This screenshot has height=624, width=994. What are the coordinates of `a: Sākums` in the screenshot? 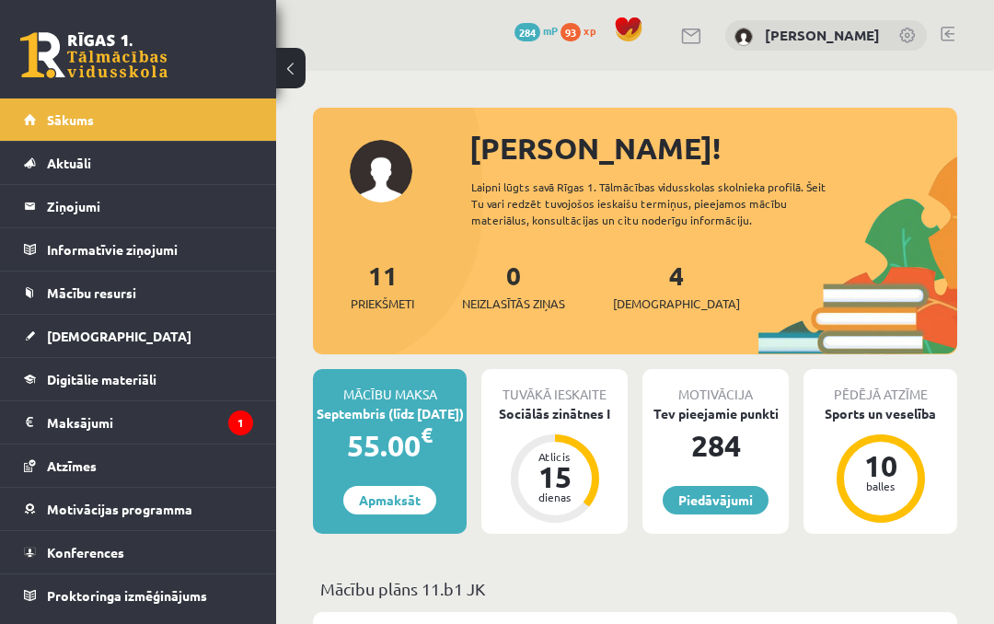 It's located at (138, 120).